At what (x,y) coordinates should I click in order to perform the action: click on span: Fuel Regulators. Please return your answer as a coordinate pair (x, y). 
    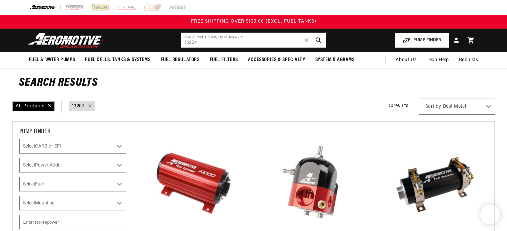
    Looking at the image, I should click on (180, 60).